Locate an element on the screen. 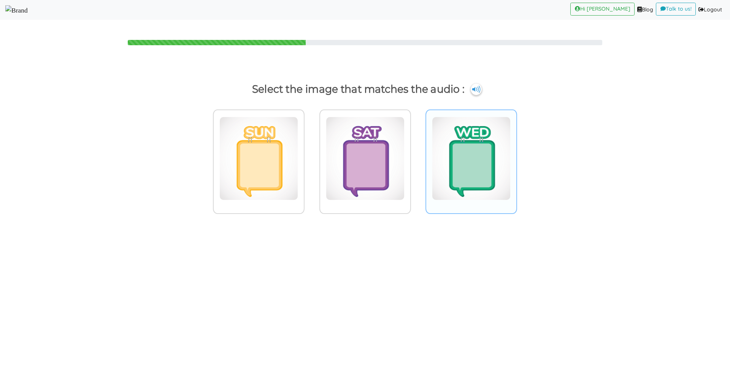  a: Blog is located at coordinates (645, 10).